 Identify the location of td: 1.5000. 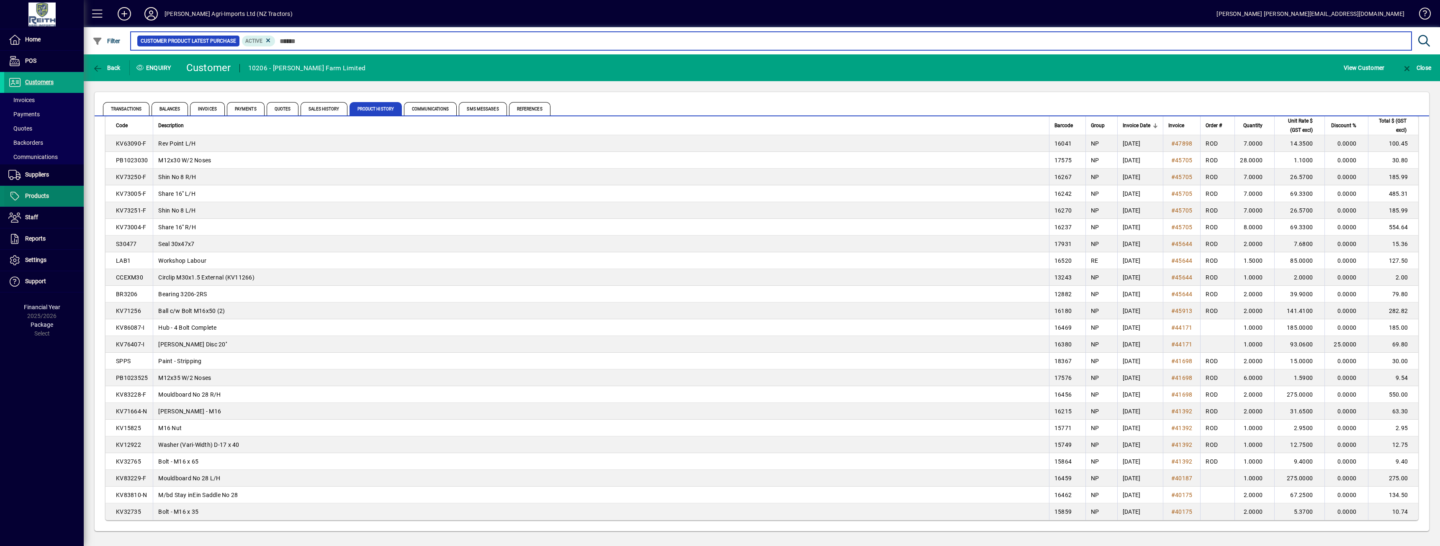
(1254, 261).